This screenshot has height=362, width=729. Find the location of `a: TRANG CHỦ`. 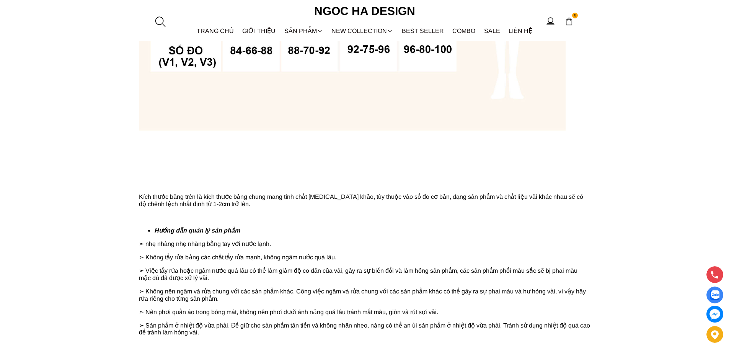

a: TRANG CHỦ is located at coordinates (215, 31).